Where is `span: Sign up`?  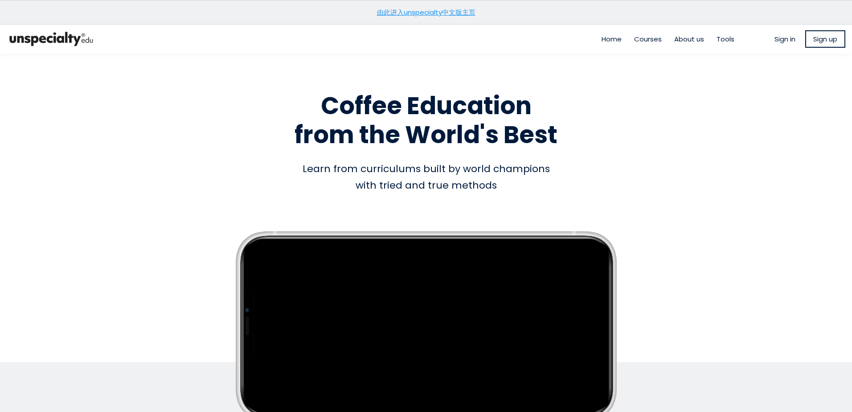 span: Sign up is located at coordinates (826, 39).